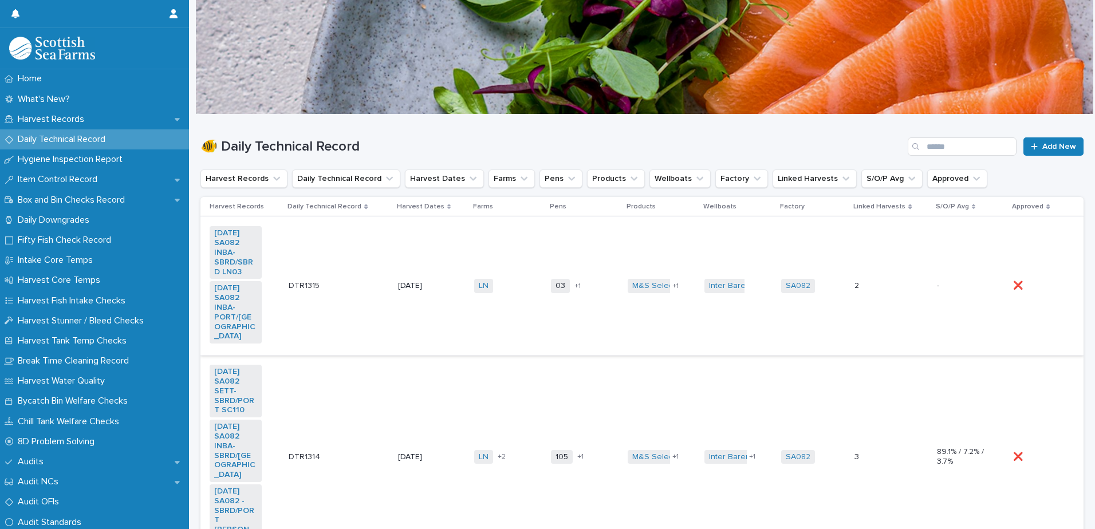 The width and height of the screenshot is (1095, 529). What do you see at coordinates (66, 240) in the screenshot?
I see `p: Fifty Fish Check Record` at bounding box center [66, 240].